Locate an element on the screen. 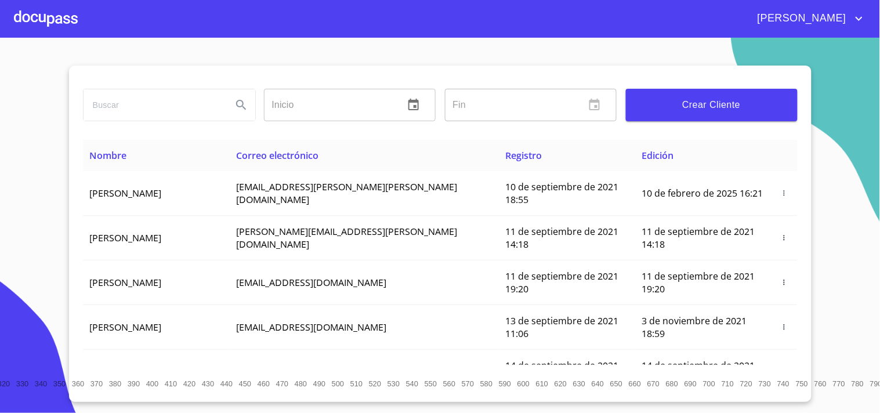 The image size is (880, 413). span: 660 is located at coordinates (635, 384).